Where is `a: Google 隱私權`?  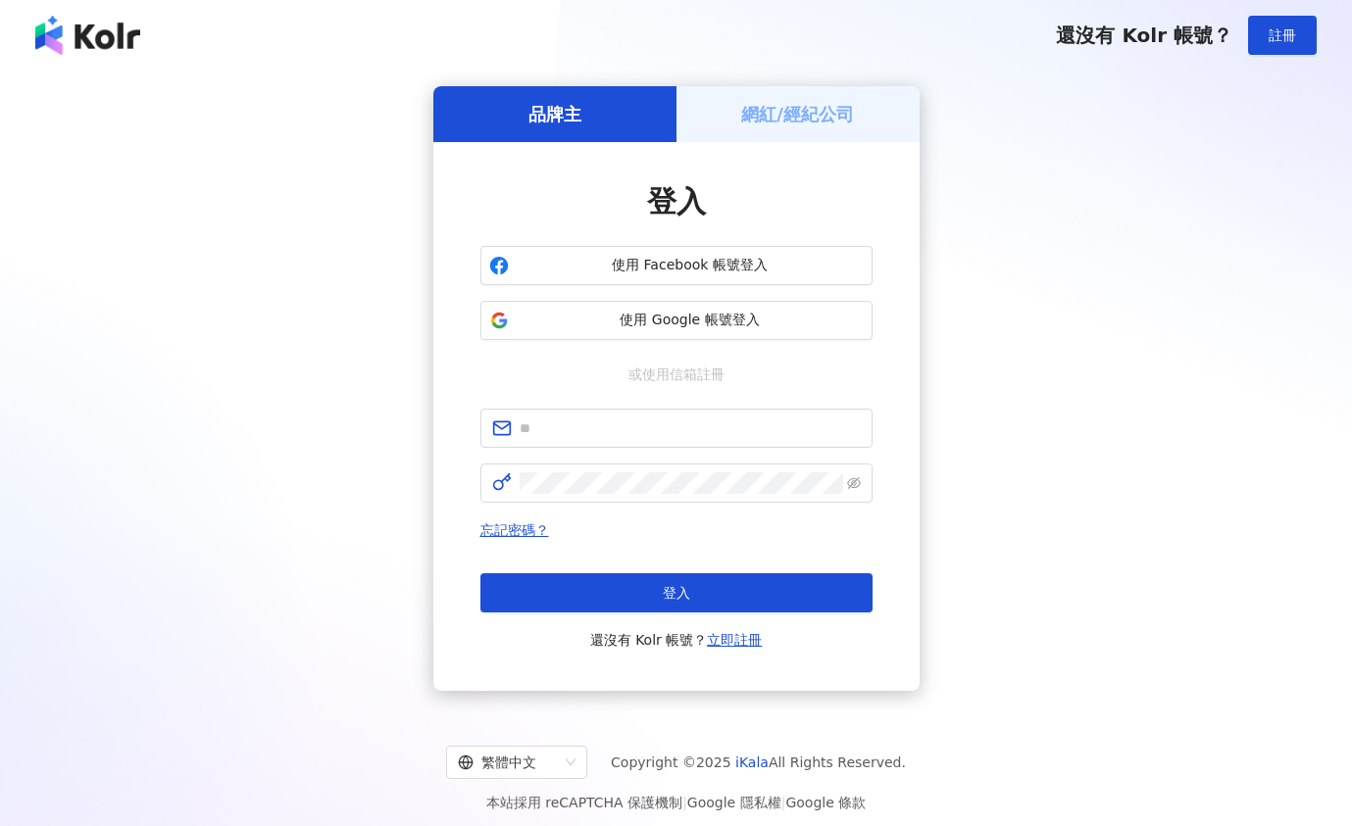 a: Google 隱私權 is located at coordinates (734, 803).